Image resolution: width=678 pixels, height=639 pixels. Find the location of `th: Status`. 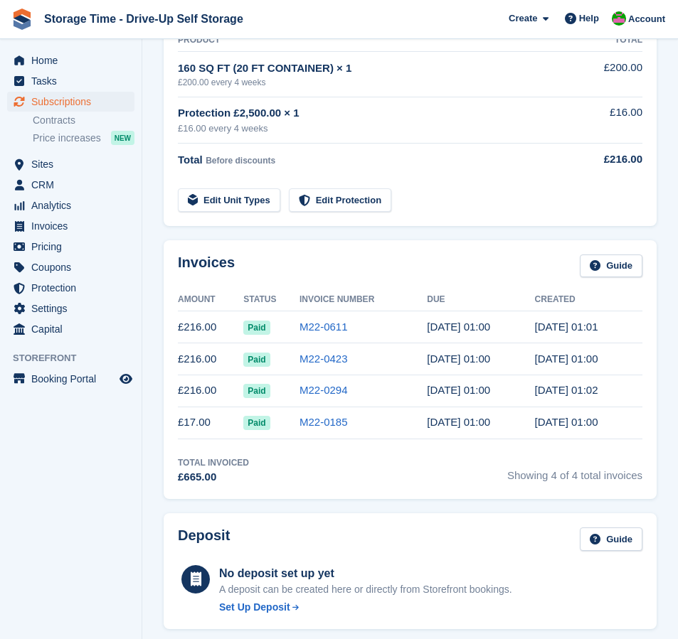

th: Status is located at coordinates (271, 300).